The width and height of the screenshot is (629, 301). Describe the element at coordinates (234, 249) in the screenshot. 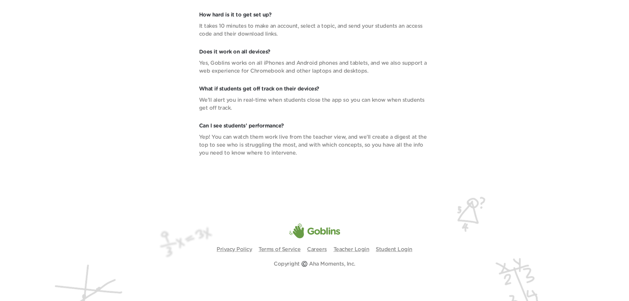

I see `a: Privacy Policy` at that location.